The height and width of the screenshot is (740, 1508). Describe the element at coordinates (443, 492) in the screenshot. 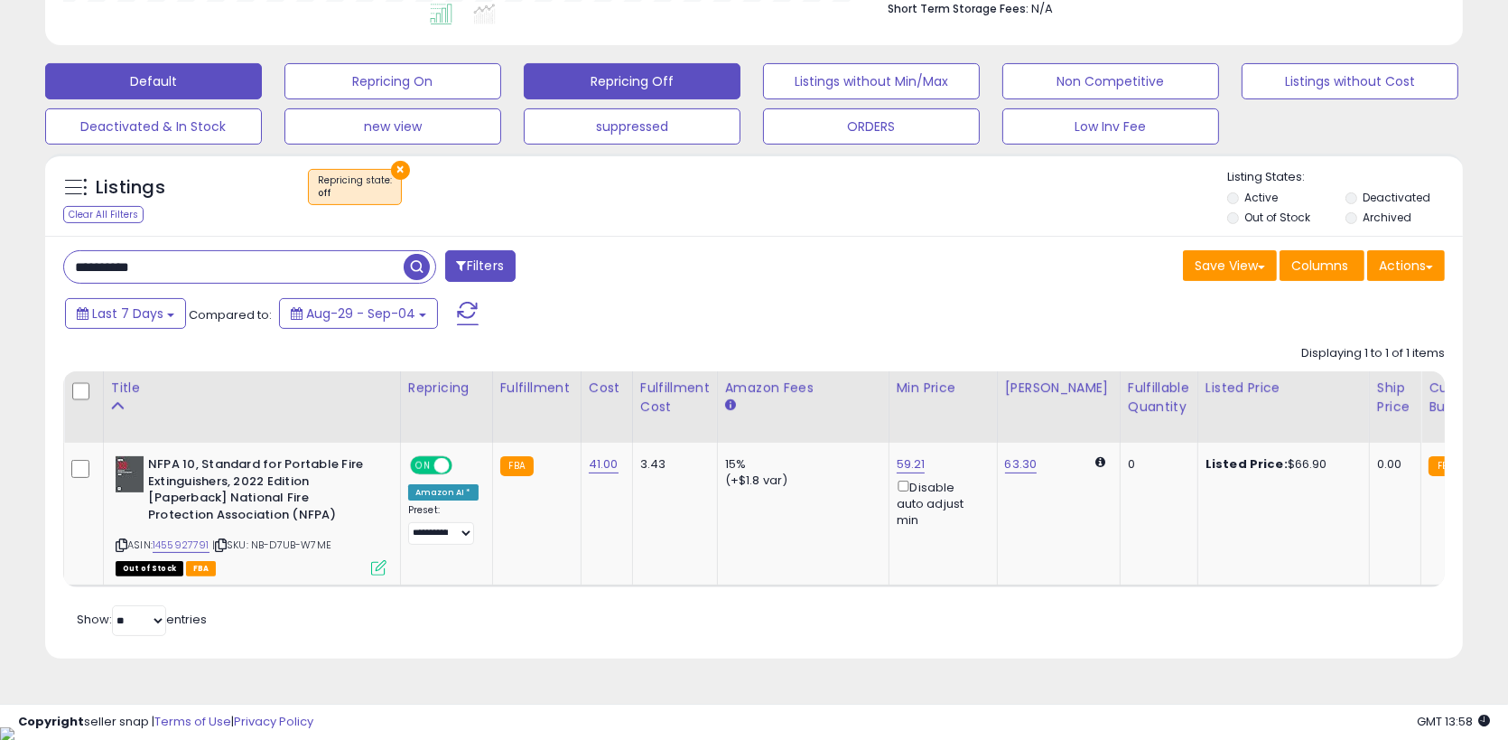

I see `div: Amazon AI *` at that location.